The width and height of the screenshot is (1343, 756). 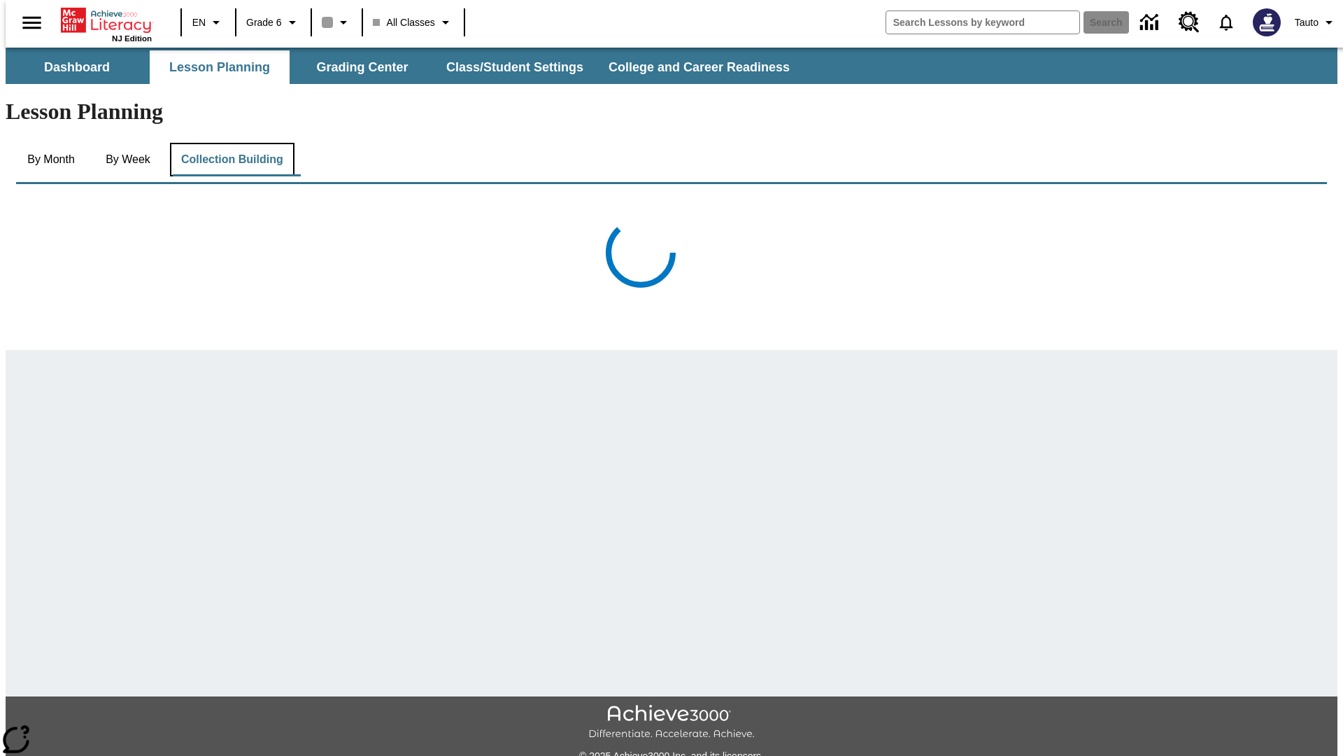 What do you see at coordinates (220, 67) in the screenshot?
I see `button: Lesson Planning` at bounding box center [220, 67].